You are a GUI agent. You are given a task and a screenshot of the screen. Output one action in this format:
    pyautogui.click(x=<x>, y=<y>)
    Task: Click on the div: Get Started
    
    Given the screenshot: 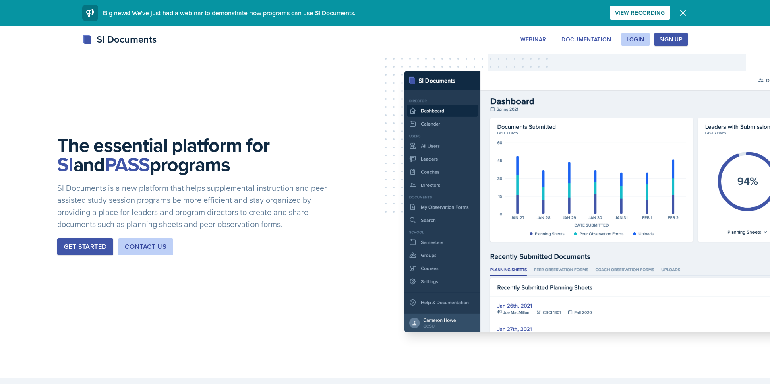 What is the action you would take?
    pyautogui.click(x=85, y=247)
    